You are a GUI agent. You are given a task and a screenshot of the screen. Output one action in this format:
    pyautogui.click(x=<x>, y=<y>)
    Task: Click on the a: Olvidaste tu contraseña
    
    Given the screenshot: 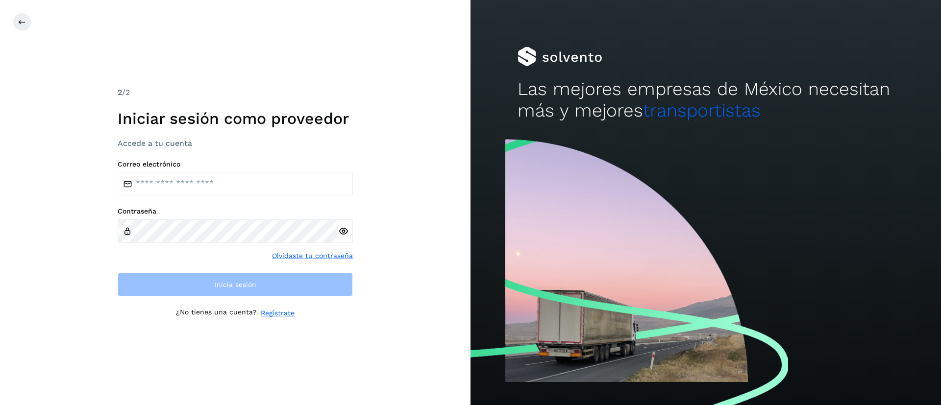 What is the action you would take?
    pyautogui.click(x=312, y=256)
    